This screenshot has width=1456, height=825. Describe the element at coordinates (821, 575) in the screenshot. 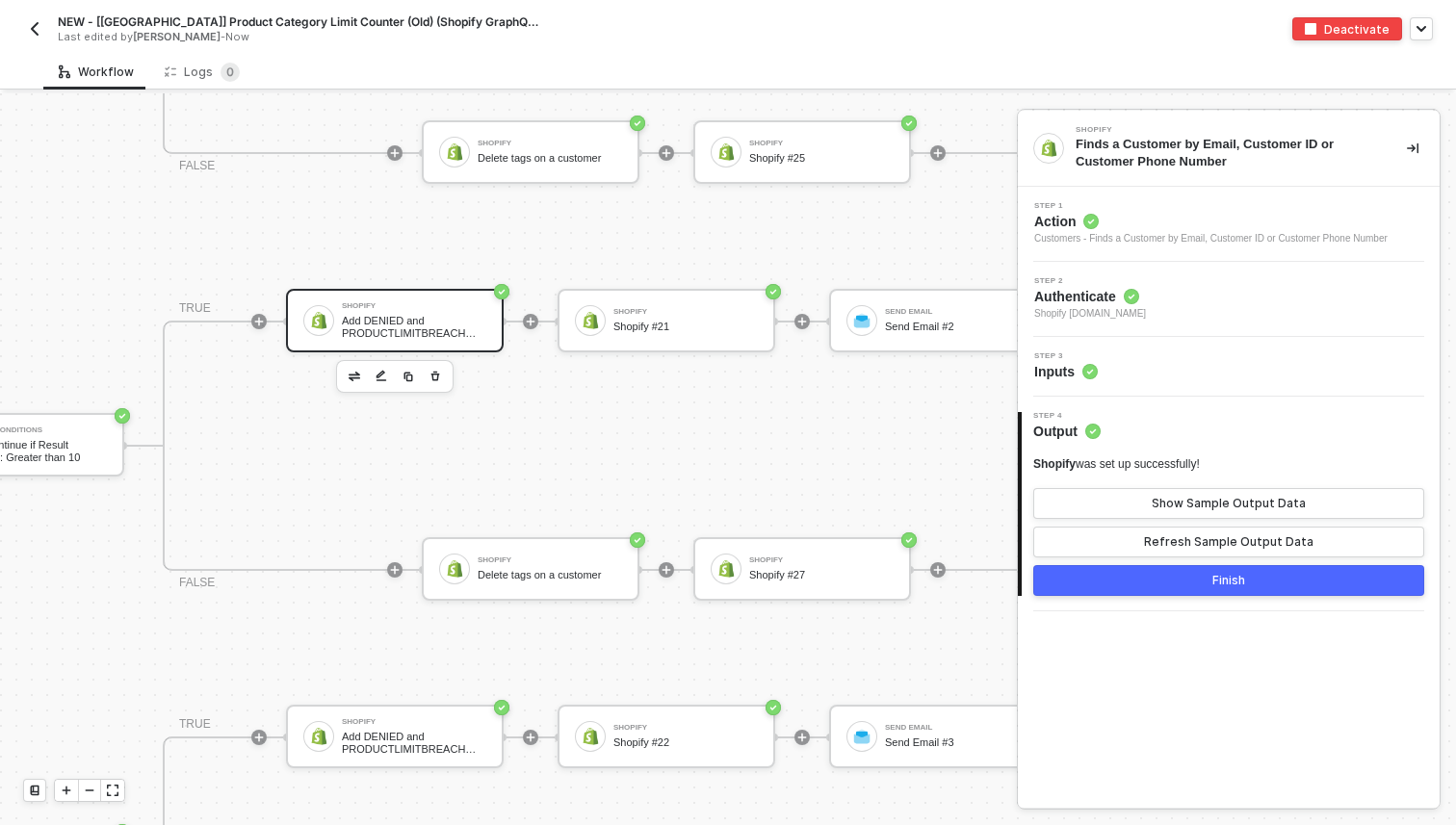

I see `div: Shopify #27` at that location.